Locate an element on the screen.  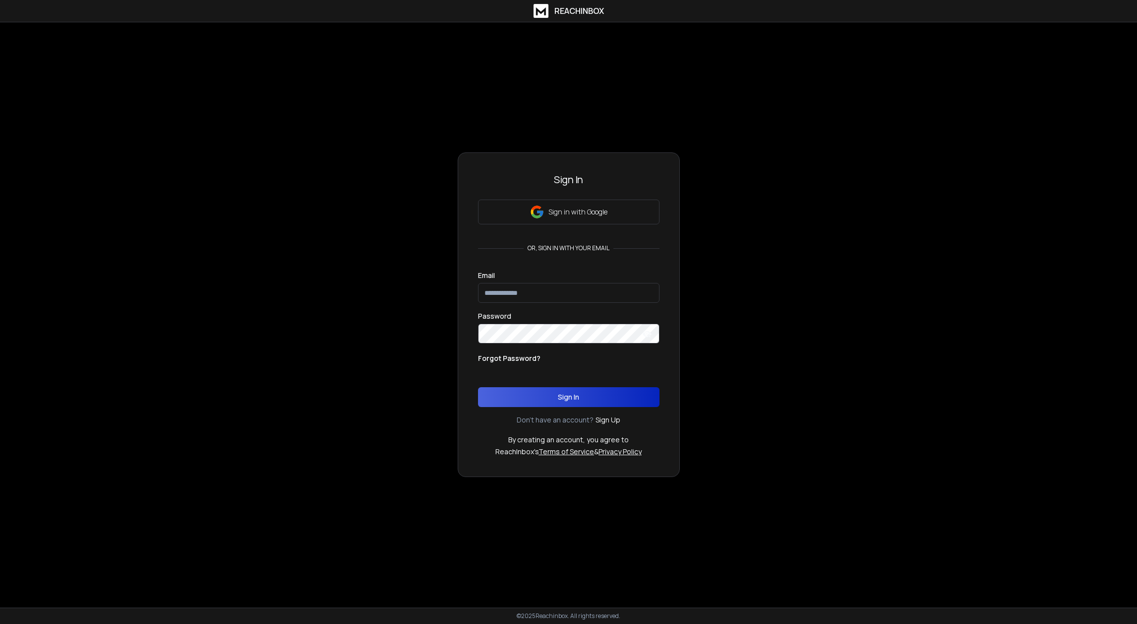
p: By creating an account, you agree to is located at coordinates (568, 440).